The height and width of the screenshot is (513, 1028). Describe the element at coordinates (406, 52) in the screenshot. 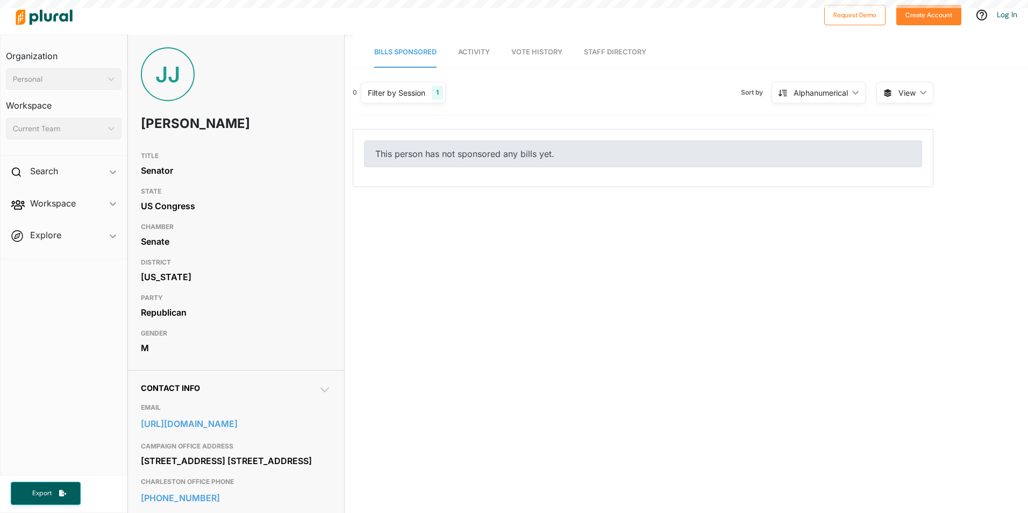

I see `span: Bills Sponsored` at that location.